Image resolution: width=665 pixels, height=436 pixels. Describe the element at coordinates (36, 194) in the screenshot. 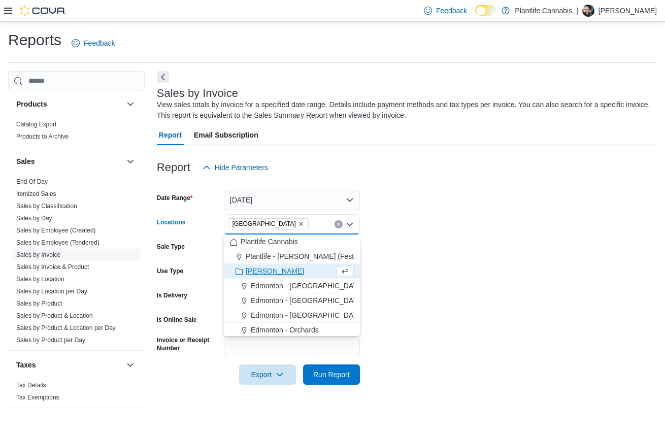

I see `a: Itemized Sales` at that location.